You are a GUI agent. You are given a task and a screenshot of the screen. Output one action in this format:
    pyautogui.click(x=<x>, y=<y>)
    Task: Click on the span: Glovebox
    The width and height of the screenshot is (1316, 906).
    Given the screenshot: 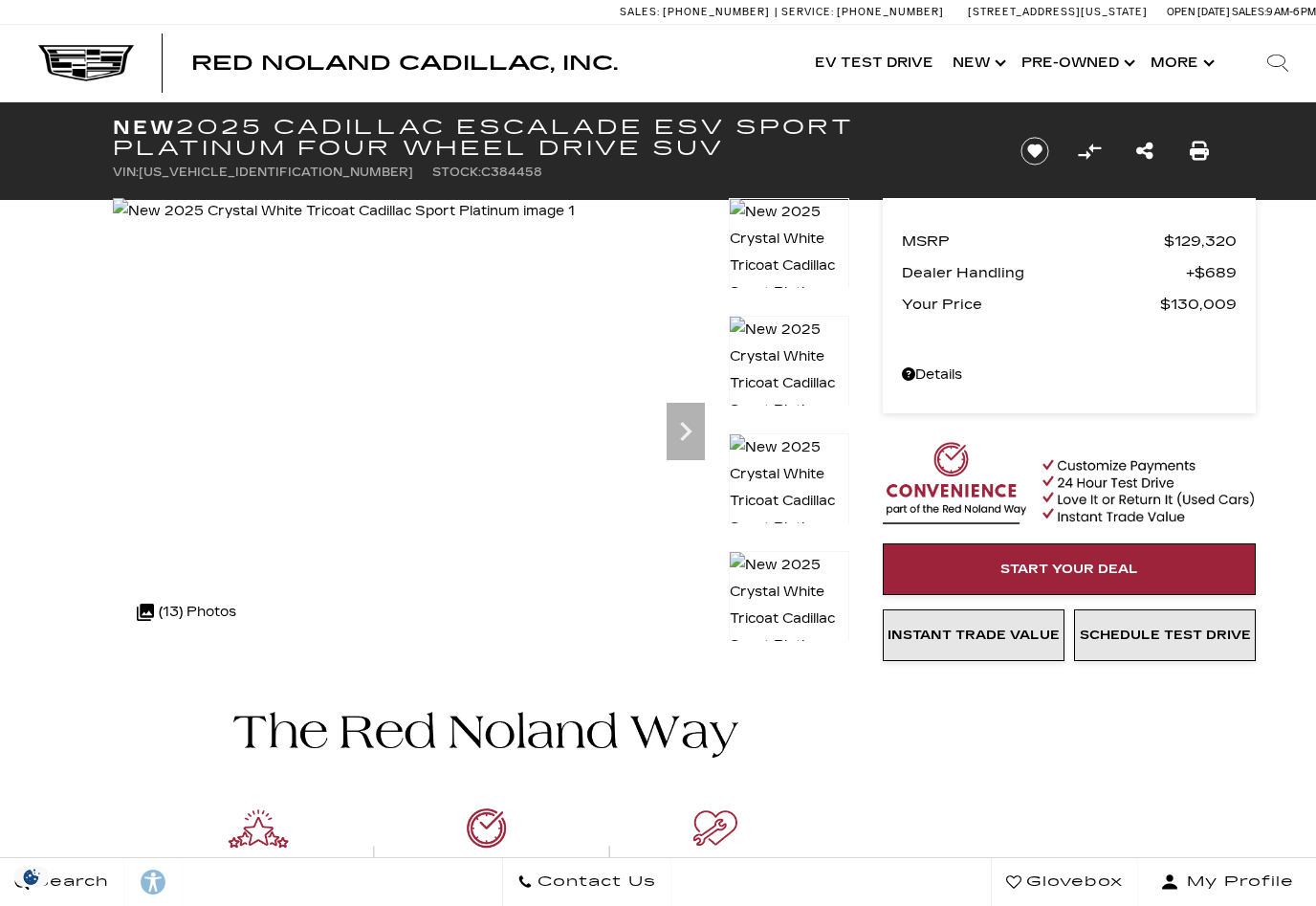 What is the action you would take?
    pyautogui.click(x=1072, y=883)
    